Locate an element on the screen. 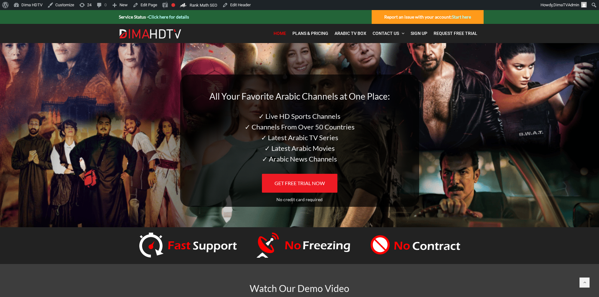  span: Watch Our Demo Video is located at coordinates (299, 288).